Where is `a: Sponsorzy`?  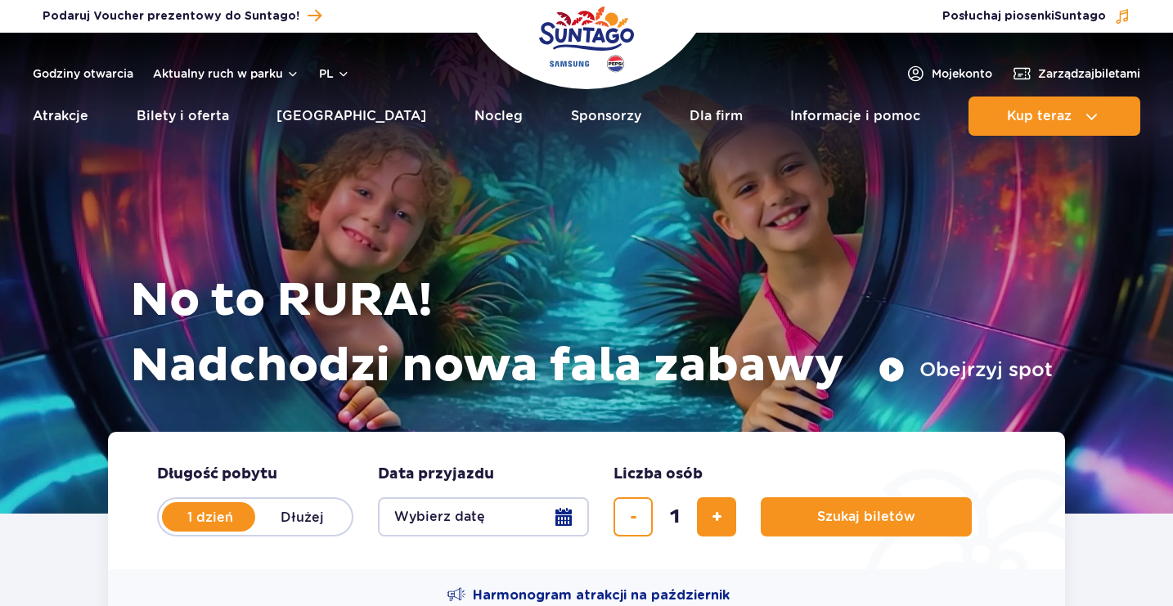 a: Sponsorzy is located at coordinates (606, 116).